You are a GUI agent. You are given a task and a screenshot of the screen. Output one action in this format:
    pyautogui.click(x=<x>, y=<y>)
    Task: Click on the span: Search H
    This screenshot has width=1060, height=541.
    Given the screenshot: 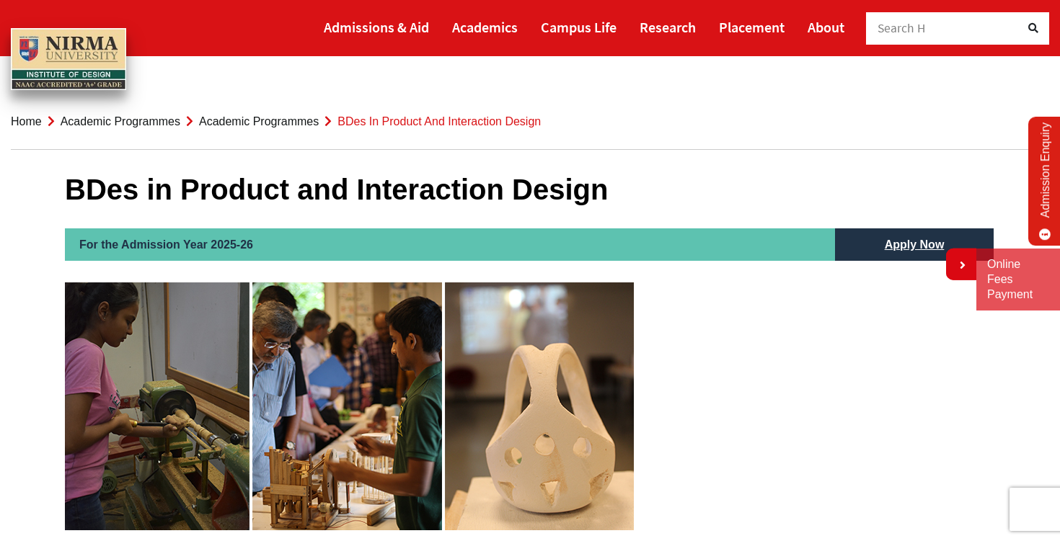 What is the action you would take?
    pyautogui.click(x=901, y=28)
    